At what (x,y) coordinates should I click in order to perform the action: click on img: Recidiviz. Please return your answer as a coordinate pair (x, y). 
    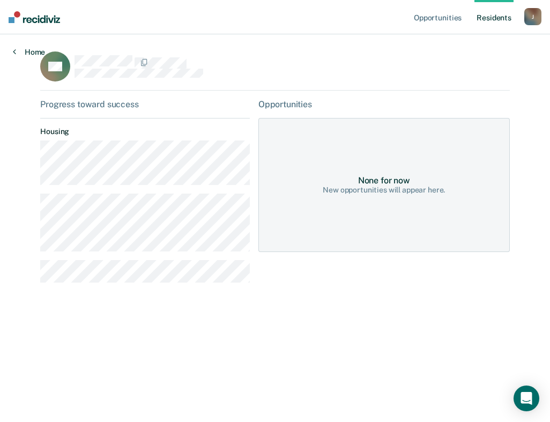
    Looking at the image, I should click on (34, 17).